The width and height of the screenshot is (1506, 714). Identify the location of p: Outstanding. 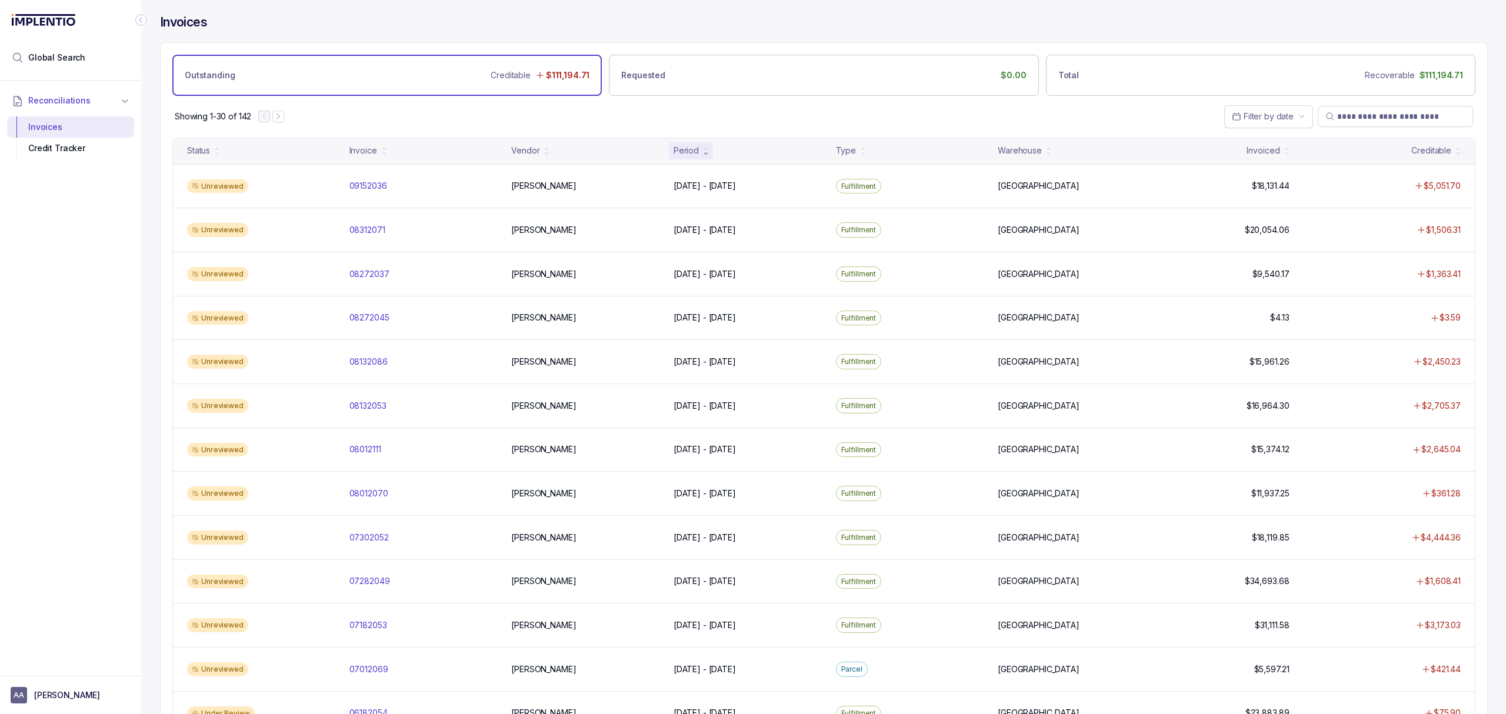
(209, 75).